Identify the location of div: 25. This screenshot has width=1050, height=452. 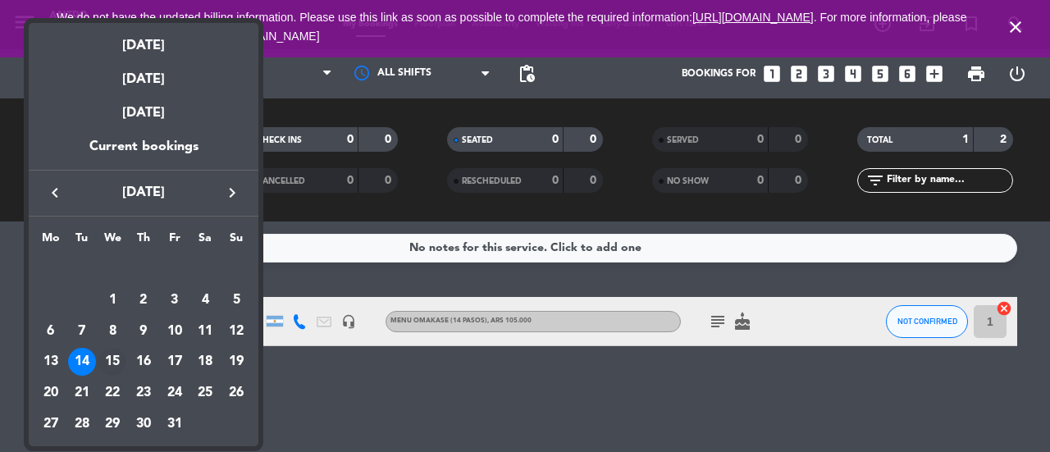
(205, 393).